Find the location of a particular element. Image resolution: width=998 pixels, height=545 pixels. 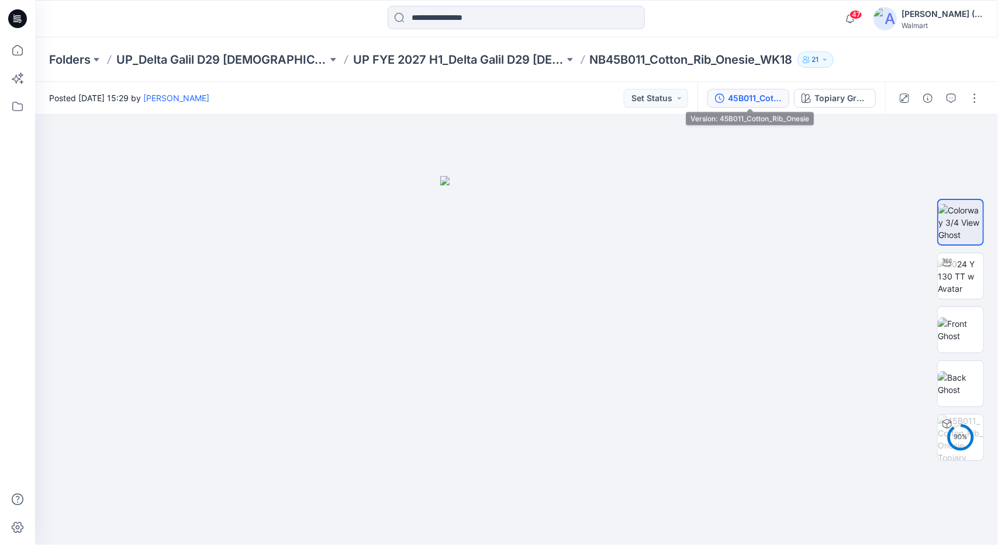

img: 2024 Y 130 TT w Avatar is located at coordinates (961, 276).